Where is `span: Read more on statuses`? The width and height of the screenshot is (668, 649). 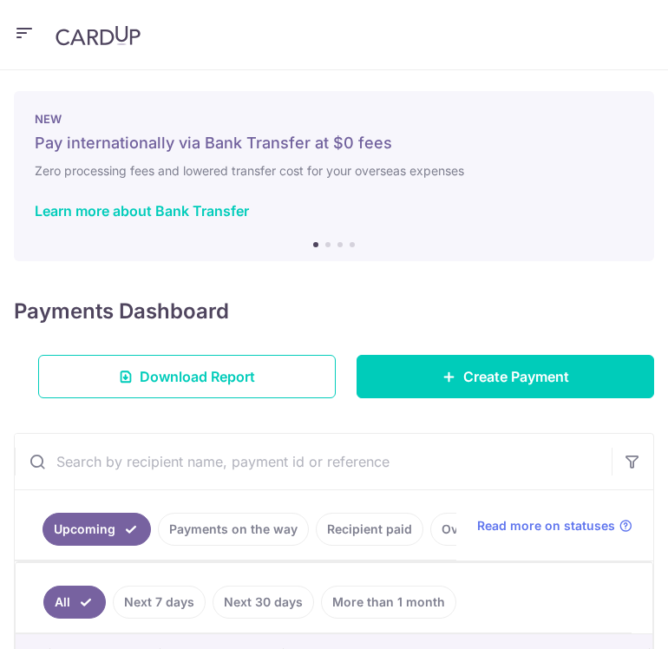
span: Read more on statuses is located at coordinates (546, 526).